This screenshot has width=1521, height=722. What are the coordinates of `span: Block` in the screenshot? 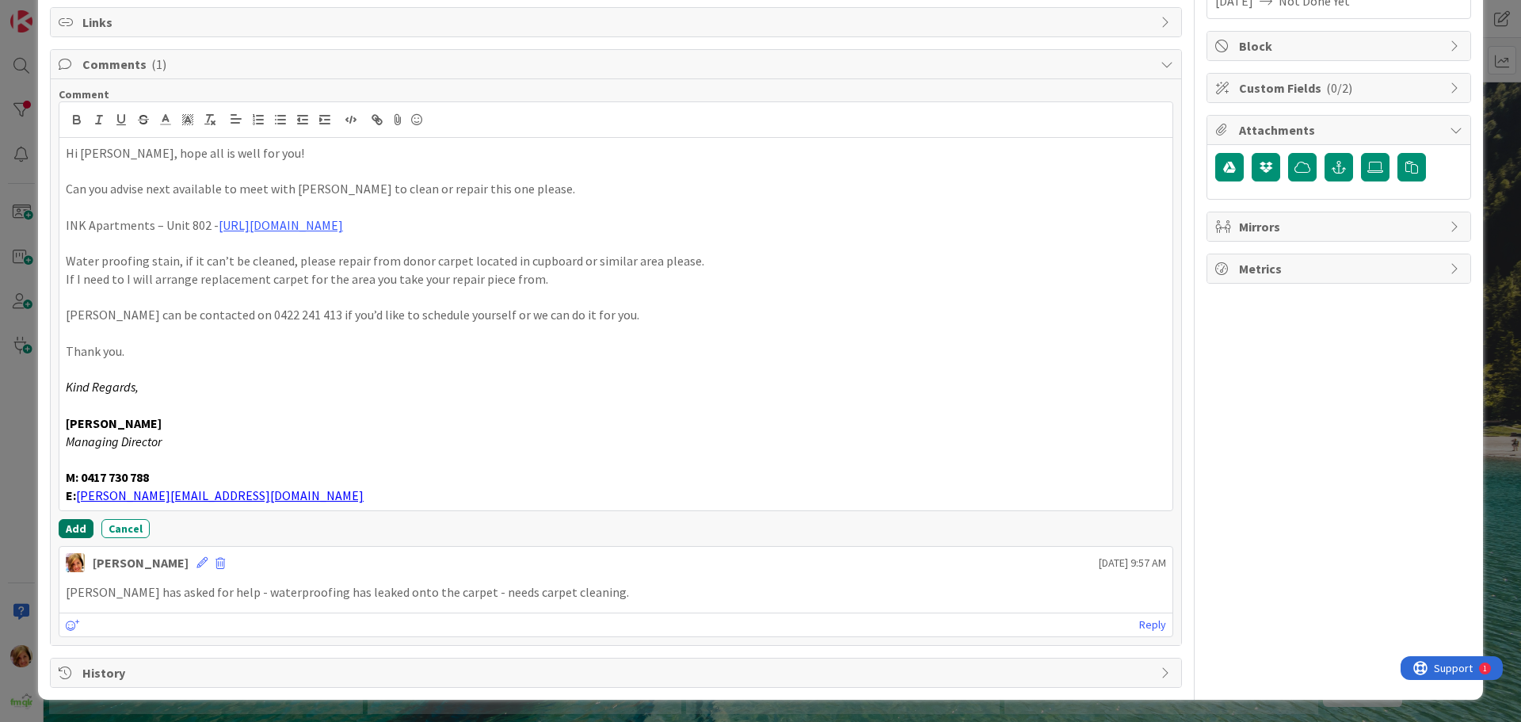 It's located at (1340, 46).